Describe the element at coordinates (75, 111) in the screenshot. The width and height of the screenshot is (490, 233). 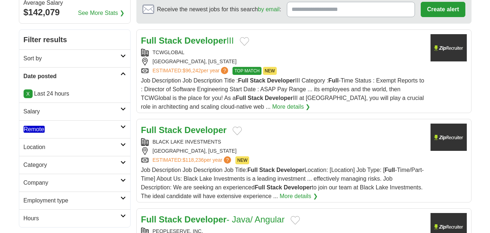
I see `a: Salary` at that location.